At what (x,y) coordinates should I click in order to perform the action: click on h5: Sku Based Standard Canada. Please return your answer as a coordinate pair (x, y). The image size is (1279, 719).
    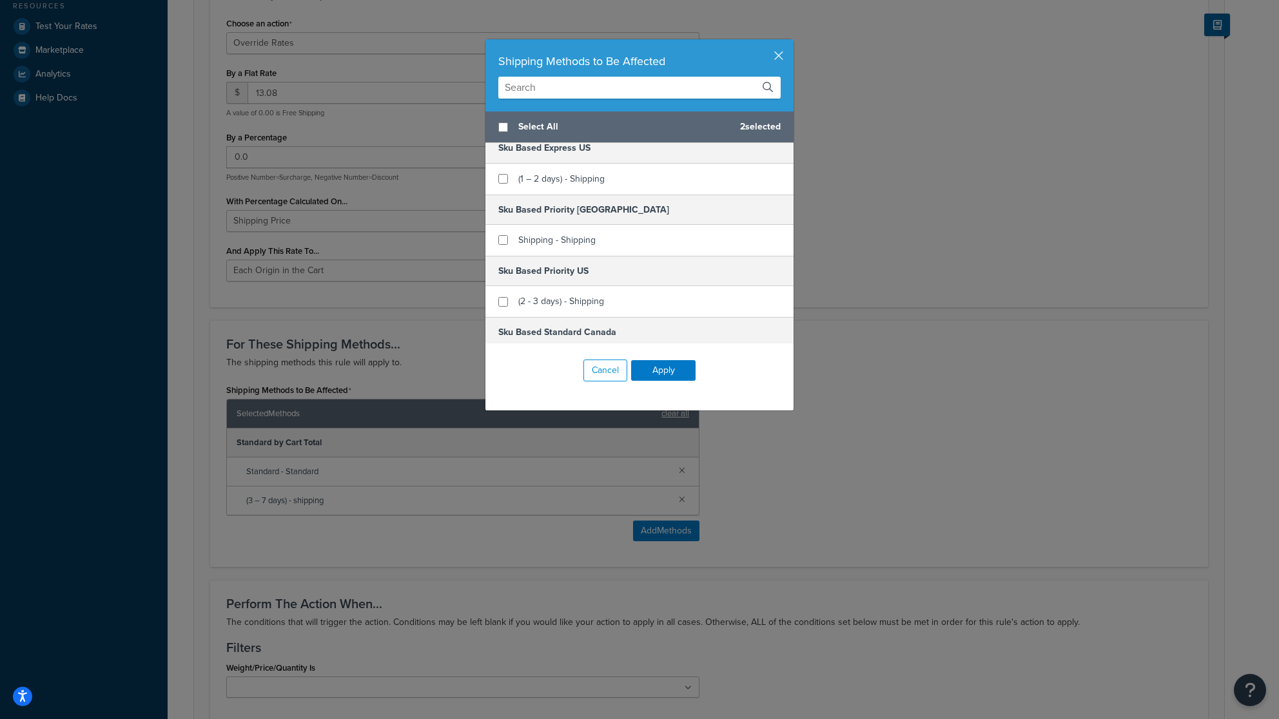
    Looking at the image, I should click on (639, 332).